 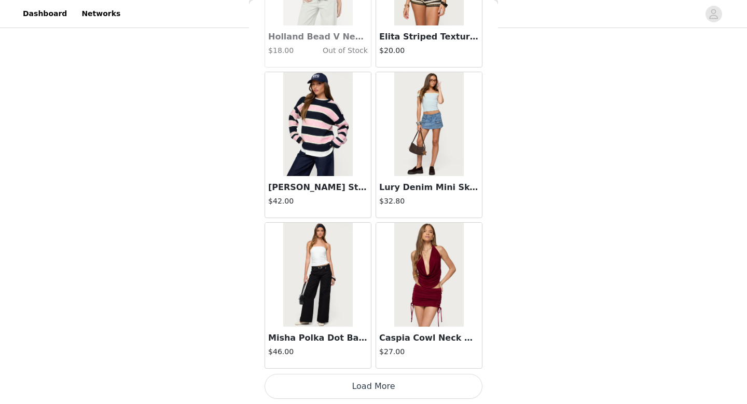 I want to click on h4: $27.00, so click(x=429, y=351).